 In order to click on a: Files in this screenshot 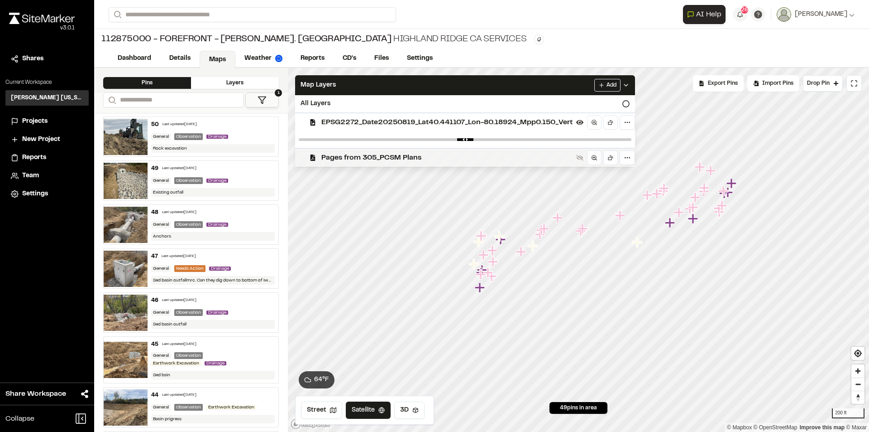, I will do `click(382, 58)`.